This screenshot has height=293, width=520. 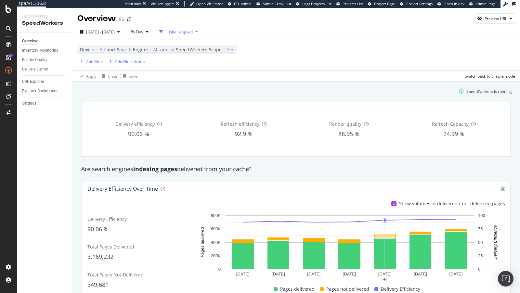 What do you see at coordinates (113, 76) in the screenshot?
I see `div: Clear` at bounding box center [113, 76].